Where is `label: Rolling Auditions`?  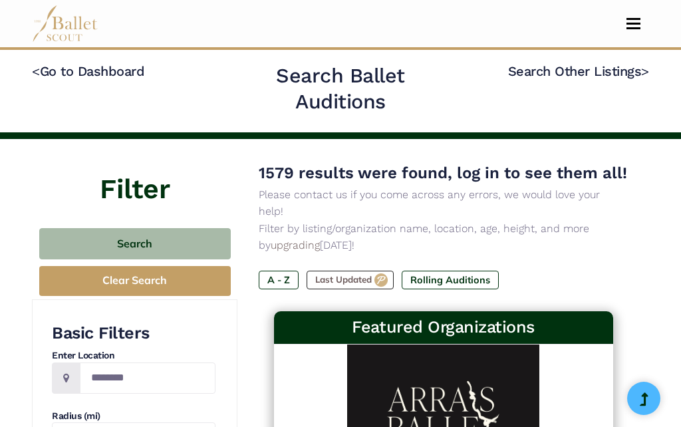
label: Rolling Auditions is located at coordinates (450, 280).